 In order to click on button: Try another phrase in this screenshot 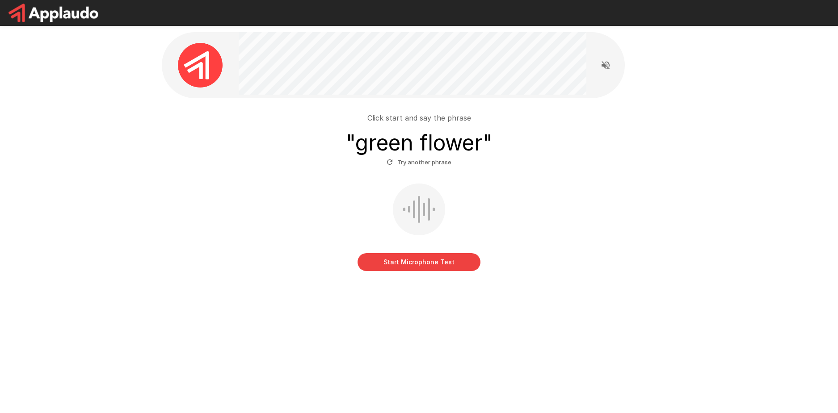, I will do `click(419, 162)`.